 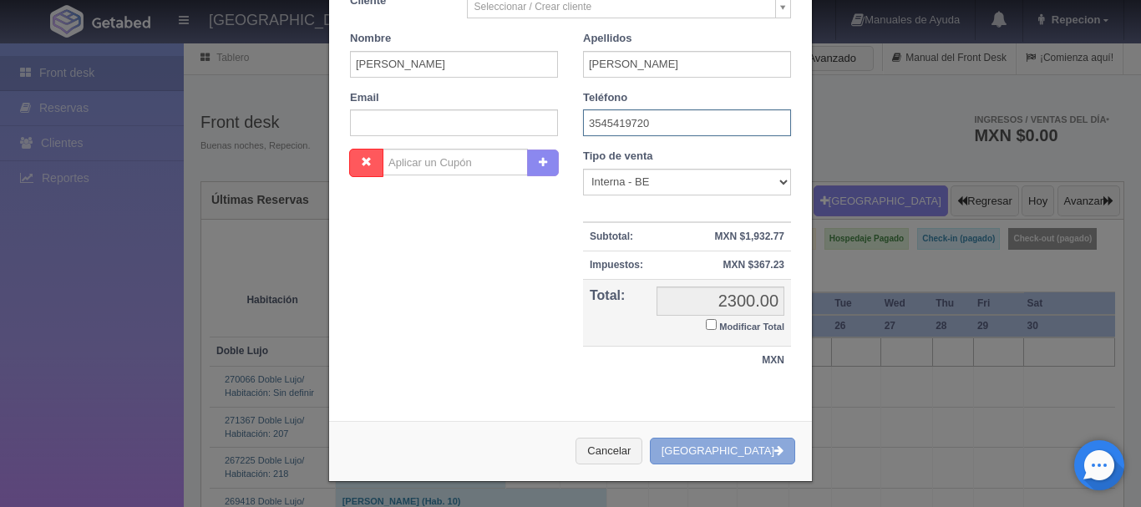 I want to click on label: Tipo de venta, so click(x=618, y=156).